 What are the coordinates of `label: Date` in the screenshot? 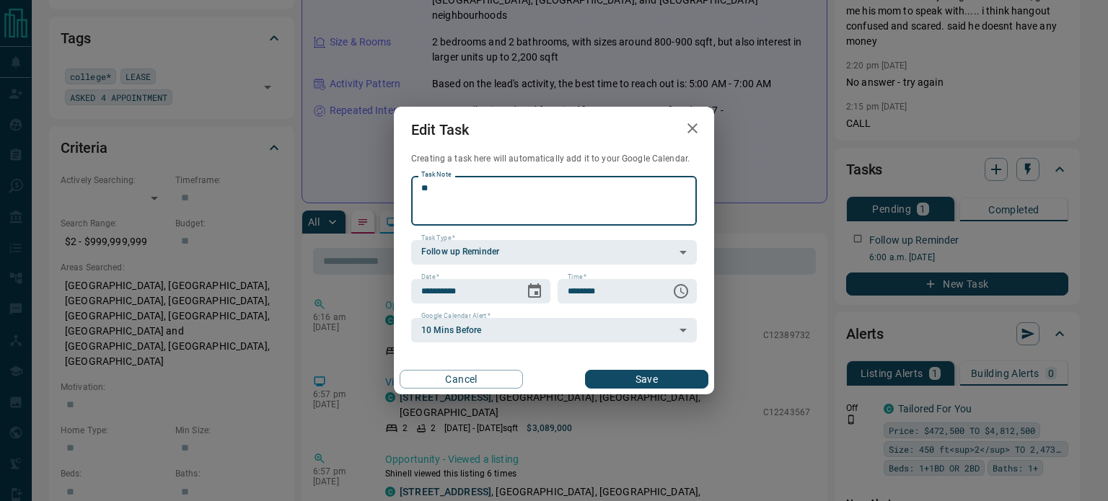 It's located at (430, 277).